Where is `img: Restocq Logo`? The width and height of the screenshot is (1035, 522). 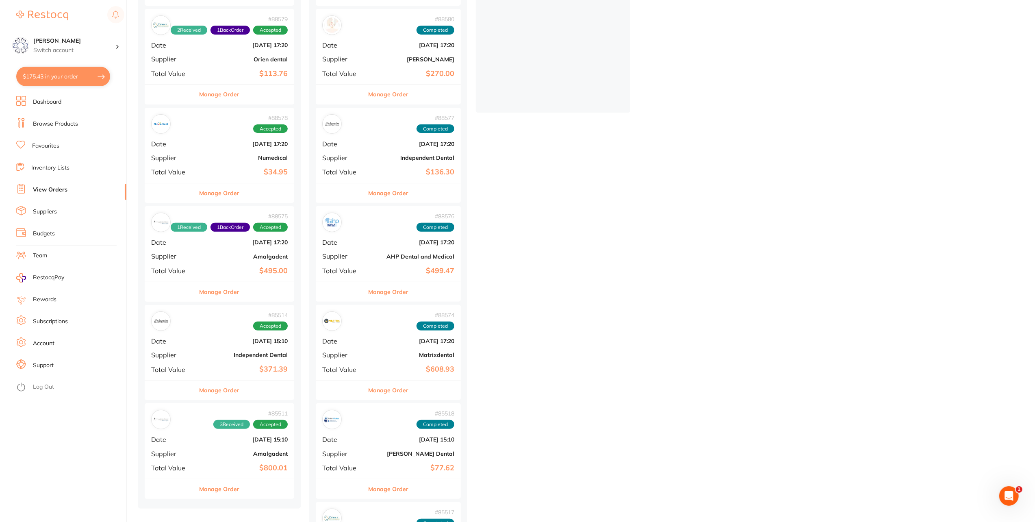
img: Restocq Logo is located at coordinates (42, 15).